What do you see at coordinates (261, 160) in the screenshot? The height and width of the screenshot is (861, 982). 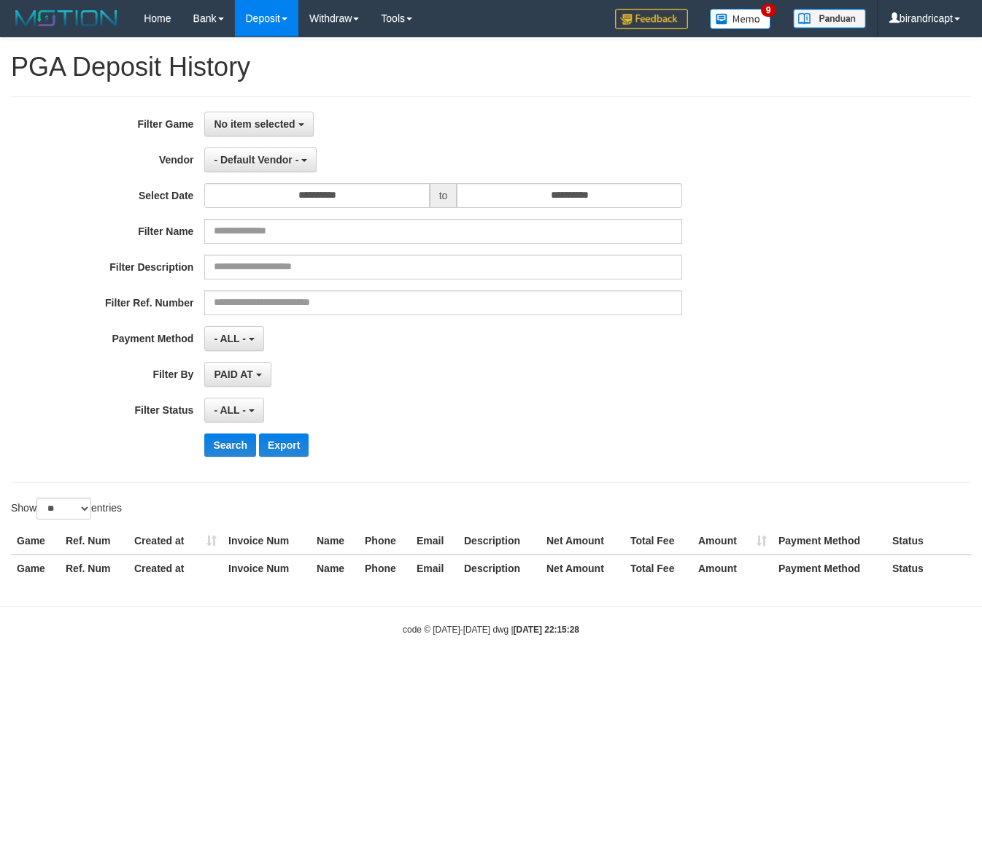 I see `button: - Default Vendor -` at bounding box center [261, 160].